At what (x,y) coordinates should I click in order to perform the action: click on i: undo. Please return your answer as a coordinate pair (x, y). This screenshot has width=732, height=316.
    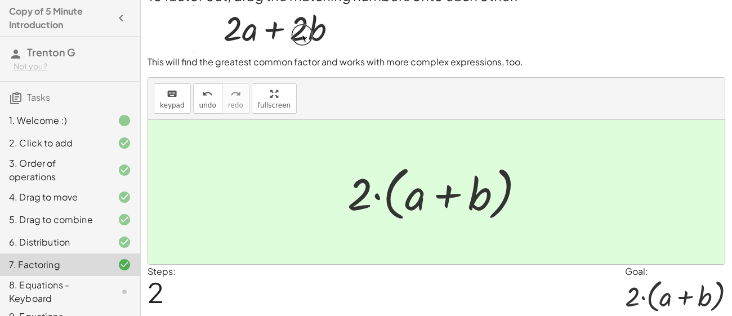
    Looking at the image, I should click on (207, 94).